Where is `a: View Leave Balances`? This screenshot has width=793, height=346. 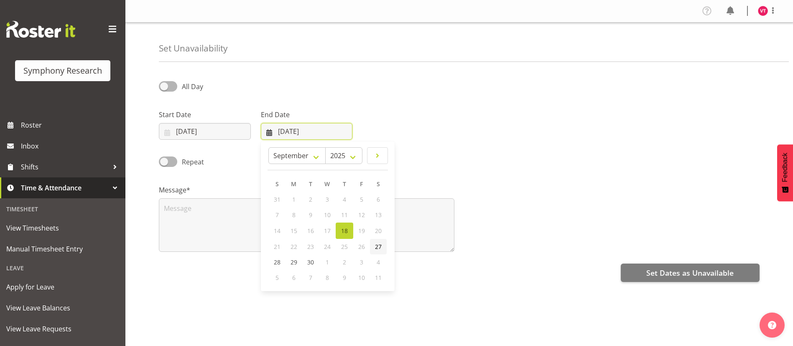
a: View Leave Balances is located at coordinates (63, 308).